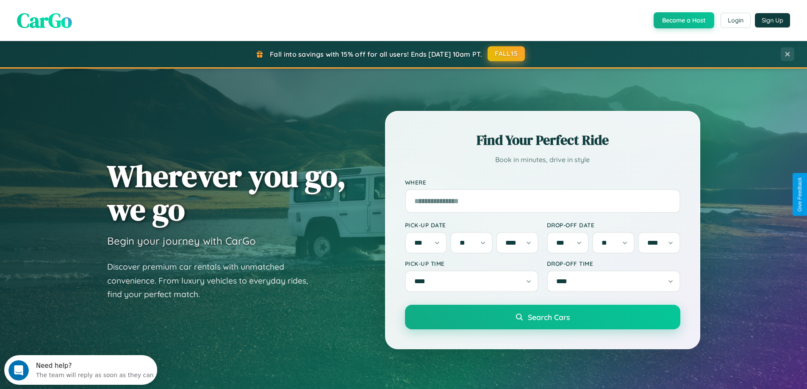 This screenshot has height=389, width=807. I want to click on button: FALL15, so click(506, 54).